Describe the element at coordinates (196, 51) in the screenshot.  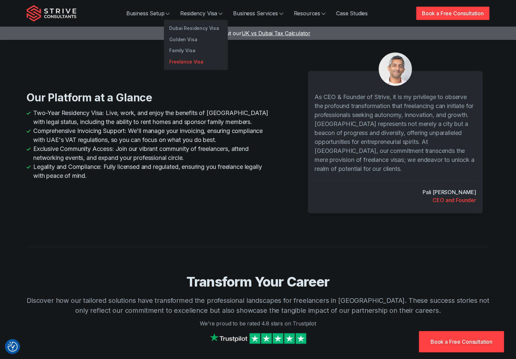
I see `a: Family Visa` at that location.